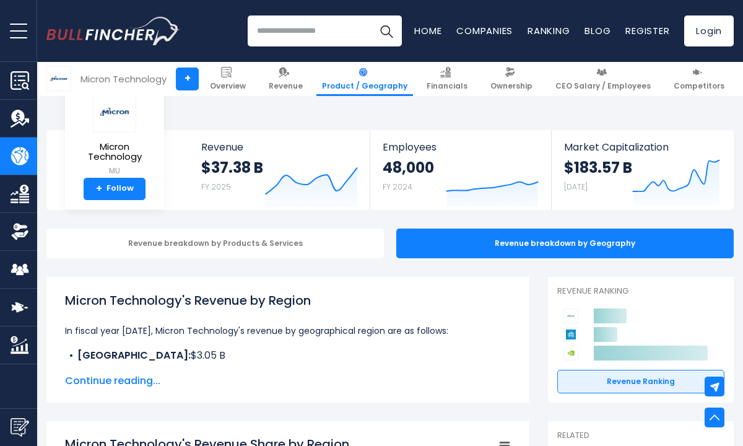 The width and height of the screenshot is (743, 446). What do you see at coordinates (288, 356) in the screenshot?
I see `li: $3.05 B` at bounding box center [288, 356].